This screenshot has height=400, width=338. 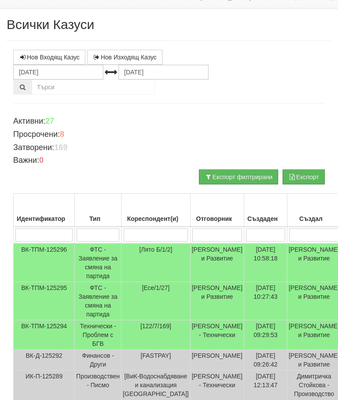 I want to click on td: Финансов - Други, so click(x=98, y=360).